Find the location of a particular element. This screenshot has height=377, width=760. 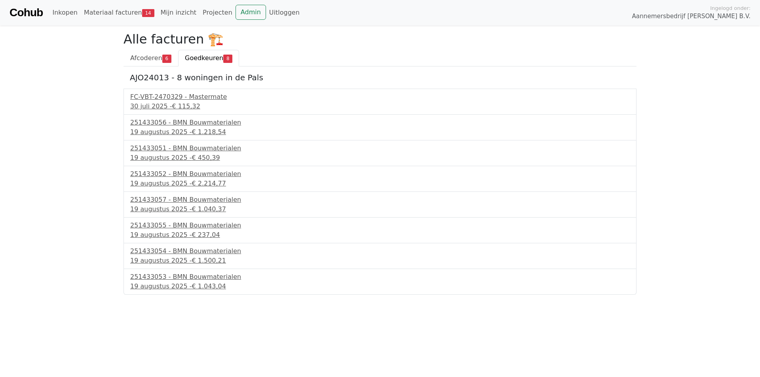

a: 251433056 - BMN Bouwmaterialen19 augustus 2025 -€ 1.218,54 is located at coordinates (380, 127).